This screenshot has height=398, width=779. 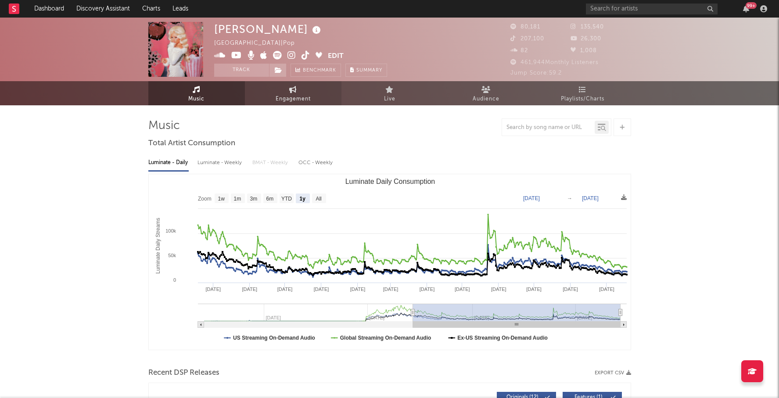 I want to click on input: Search for artists, so click(x=652, y=9).